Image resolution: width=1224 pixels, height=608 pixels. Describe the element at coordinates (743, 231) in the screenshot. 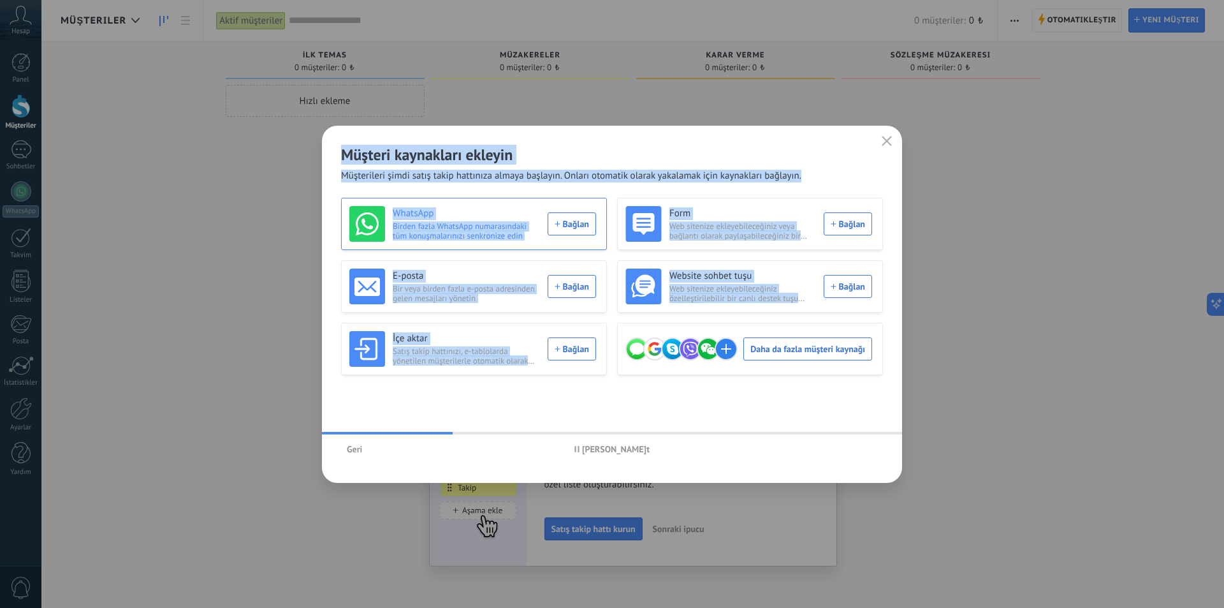

I see `span: Web sitenize ekleyebileceğiniz veya bağlantı olarak paylaşabileceğiniz bir form oluşturun` at that location.